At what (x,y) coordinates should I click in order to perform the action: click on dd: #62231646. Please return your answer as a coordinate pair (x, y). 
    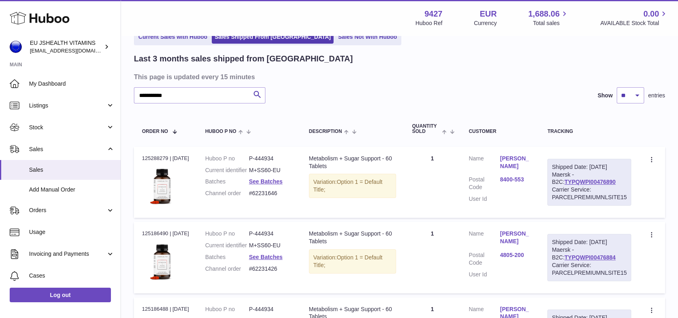
    Looking at the image, I should click on (271, 193).